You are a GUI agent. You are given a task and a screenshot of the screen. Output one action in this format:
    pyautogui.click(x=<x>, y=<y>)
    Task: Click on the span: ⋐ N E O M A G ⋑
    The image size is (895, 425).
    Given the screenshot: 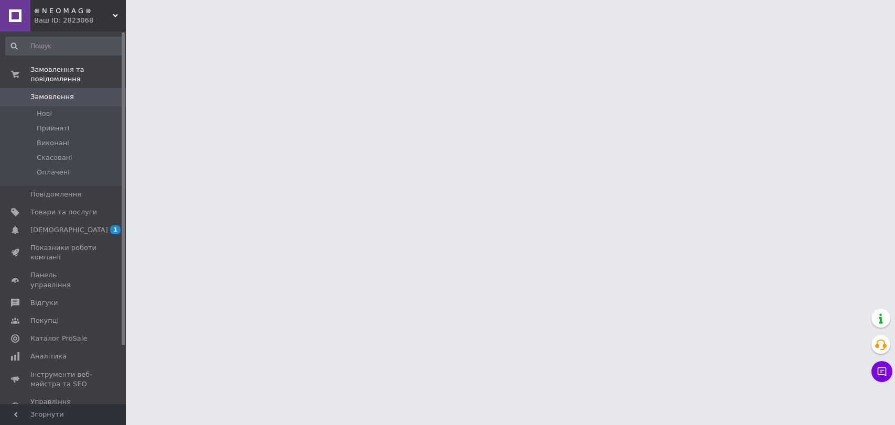 What is the action you would take?
    pyautogui.click(x=73, y=11)
    